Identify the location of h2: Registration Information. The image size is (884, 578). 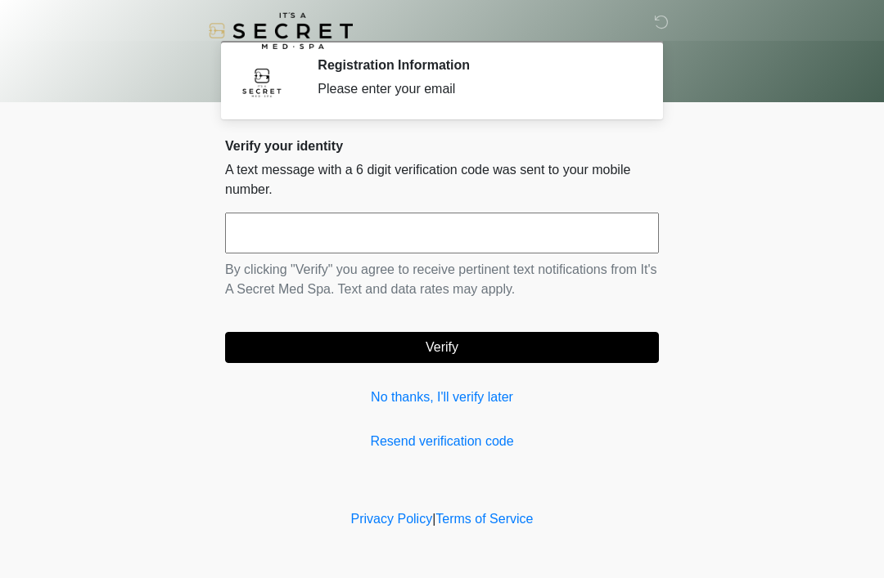
(475, 65).